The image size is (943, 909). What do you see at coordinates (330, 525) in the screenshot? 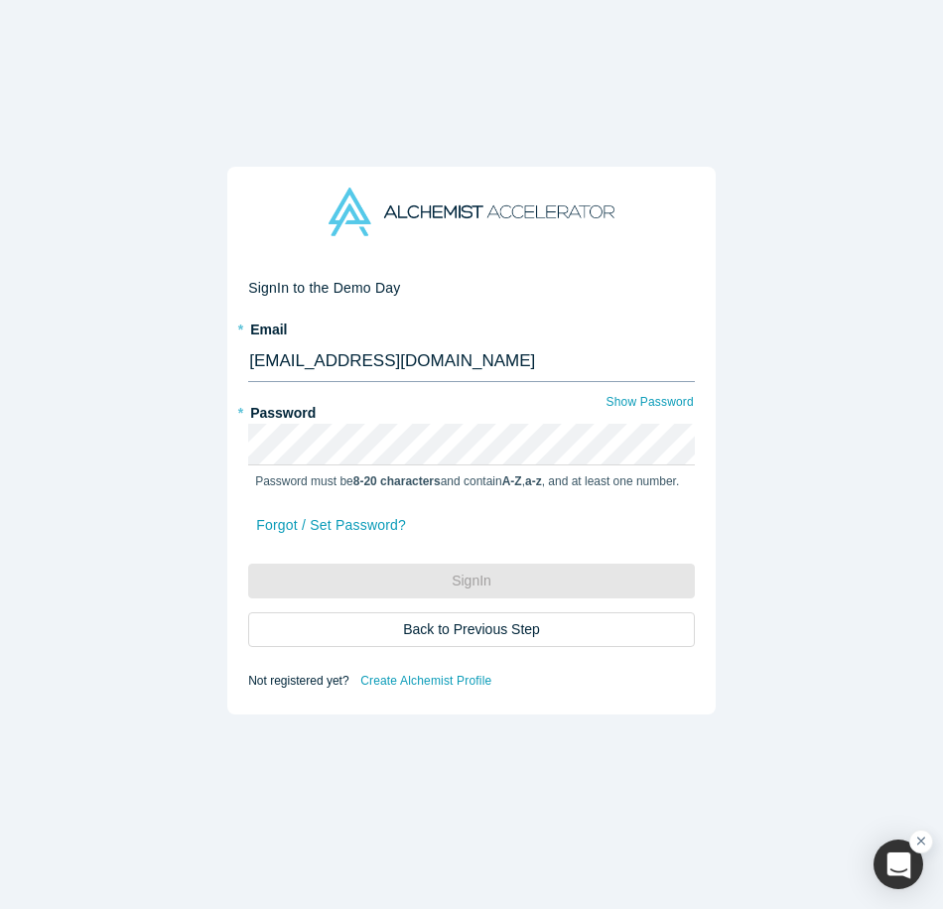
I see `a: Forgot / Set Password?` at bounding box center [330, 525].